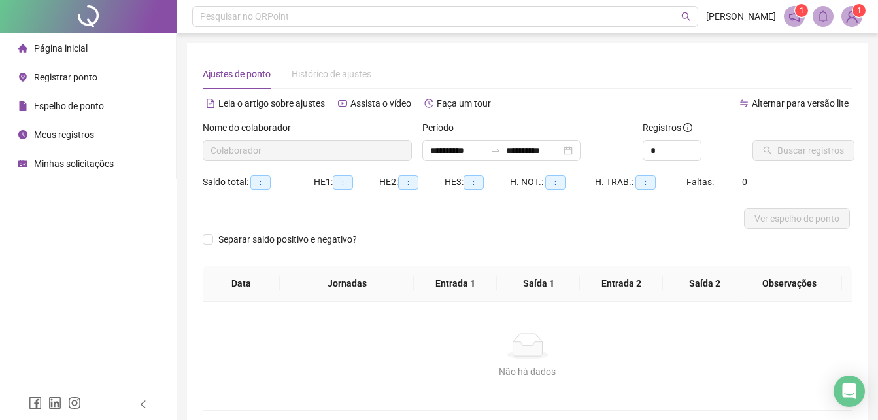 This screenshot has width=878, height=420. I want to click on span: Leia o artigo sobre ajustes, so click(271, 103).